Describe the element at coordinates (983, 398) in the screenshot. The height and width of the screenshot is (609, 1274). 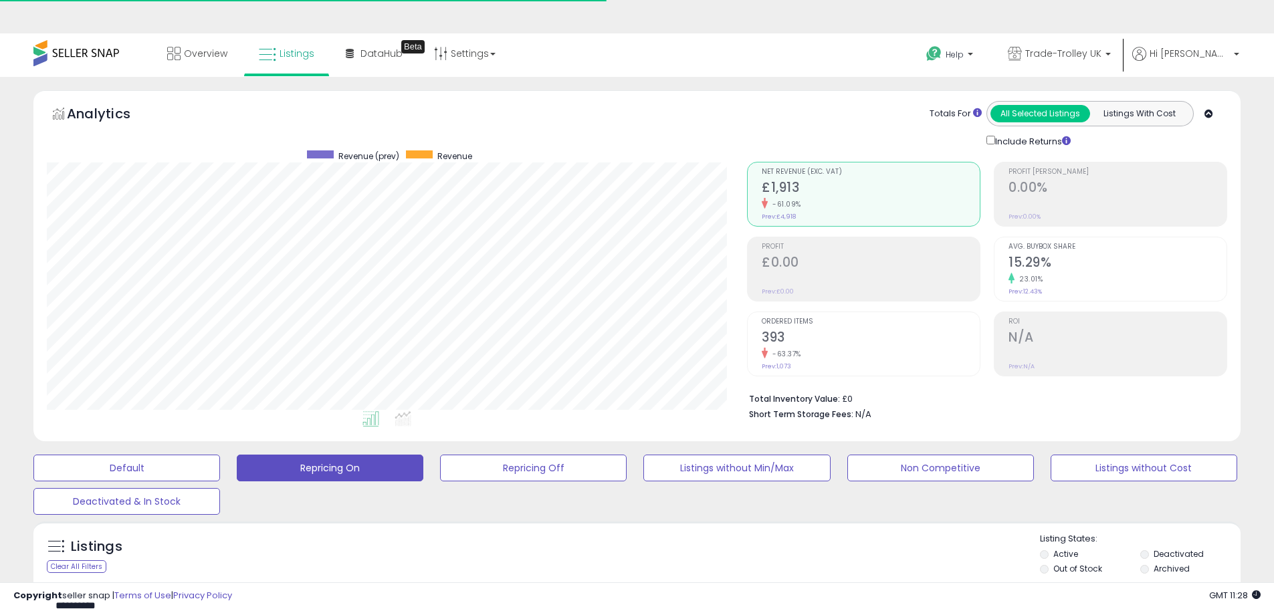
I see `li: £0` at that location.